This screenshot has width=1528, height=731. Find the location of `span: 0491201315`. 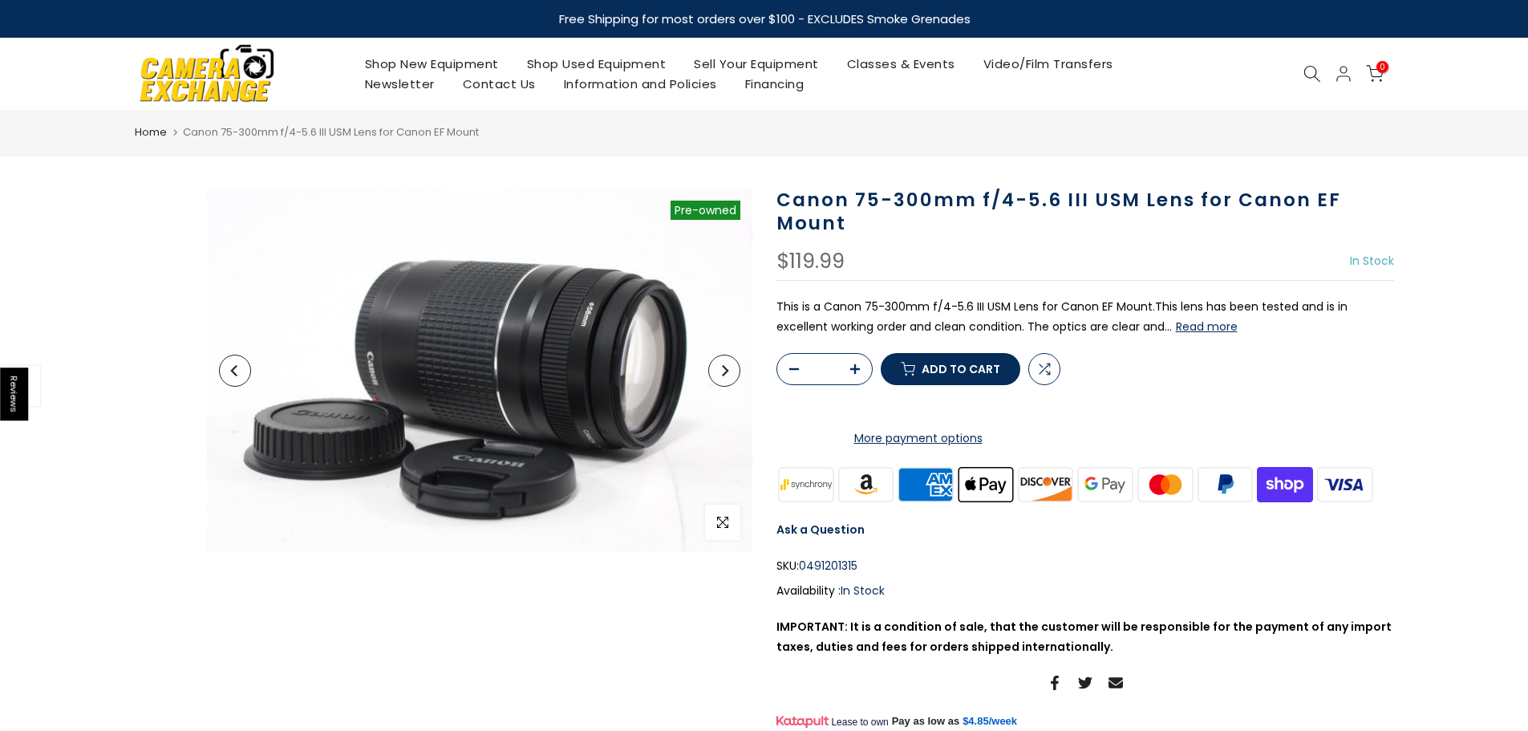

span: 0491201315 is located at coordinates (828, 565).